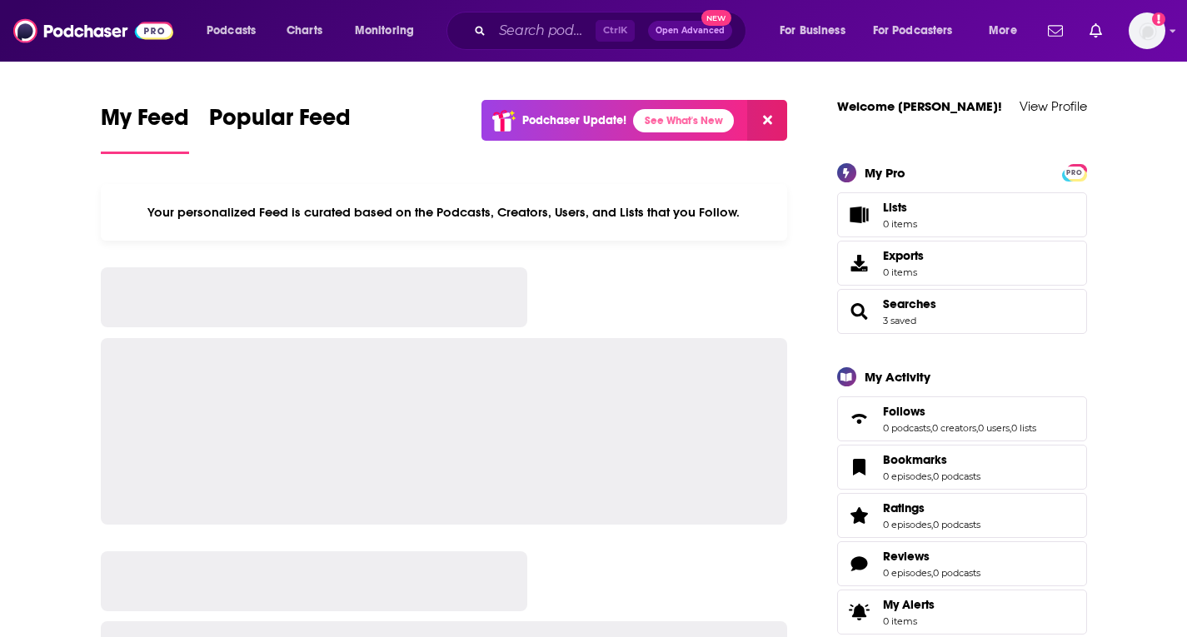  I want to click on span: Popular Feed, so click(280, 122).